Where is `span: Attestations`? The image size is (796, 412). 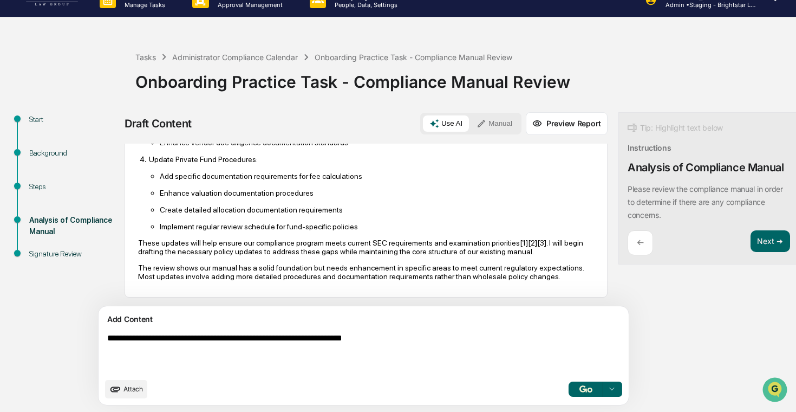
span: Attestations is located at coordinates (112, 227).